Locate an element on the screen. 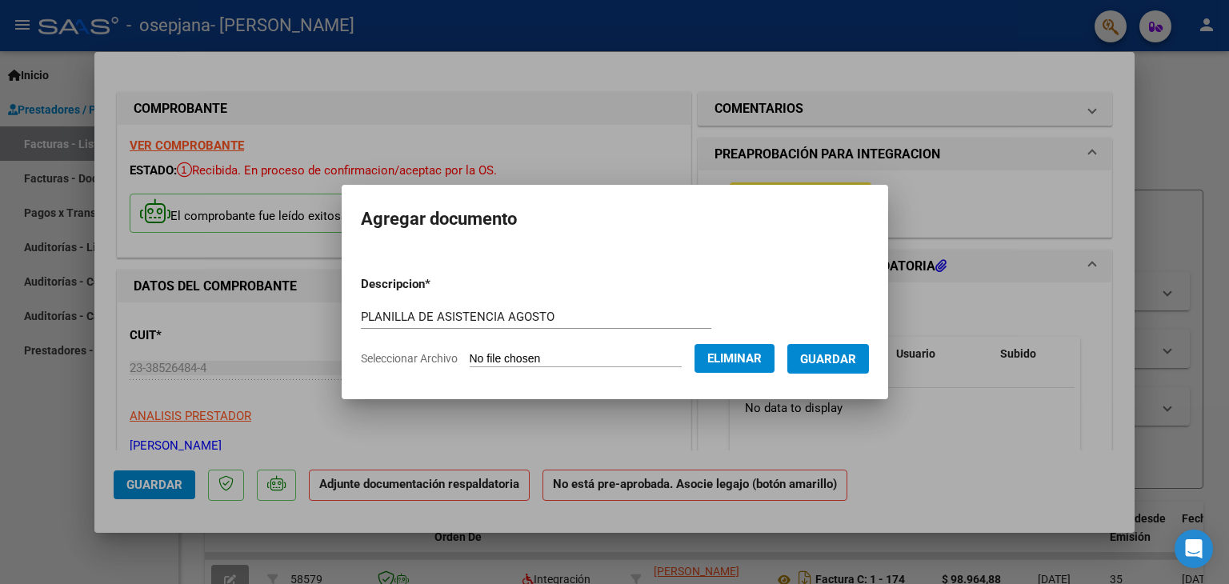  span: Eliminar is located at coordinates (735, 358).